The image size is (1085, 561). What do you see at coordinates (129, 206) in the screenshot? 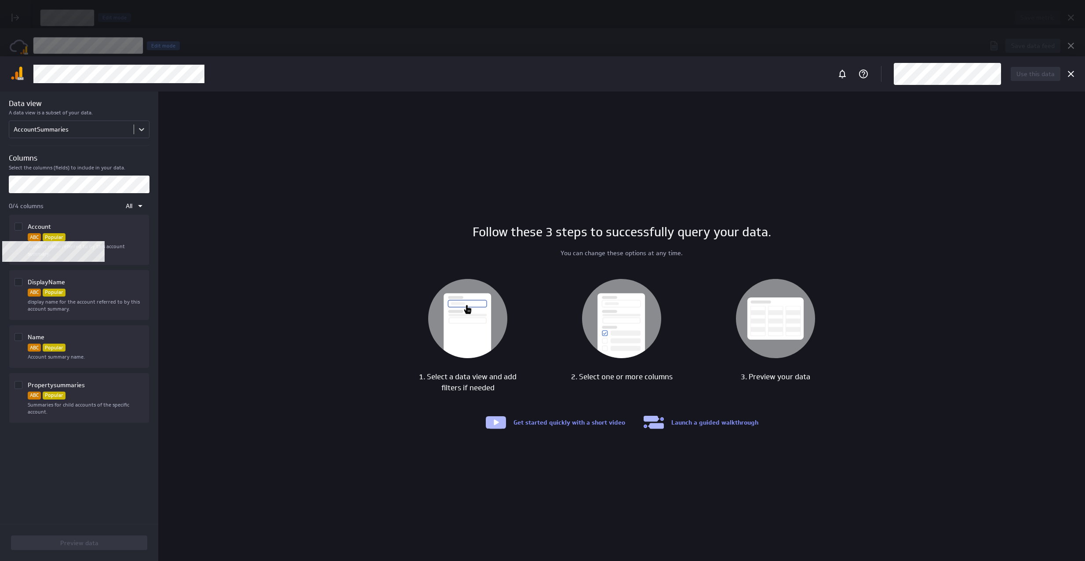
I see `span: All` at bounding box center [129, 206].